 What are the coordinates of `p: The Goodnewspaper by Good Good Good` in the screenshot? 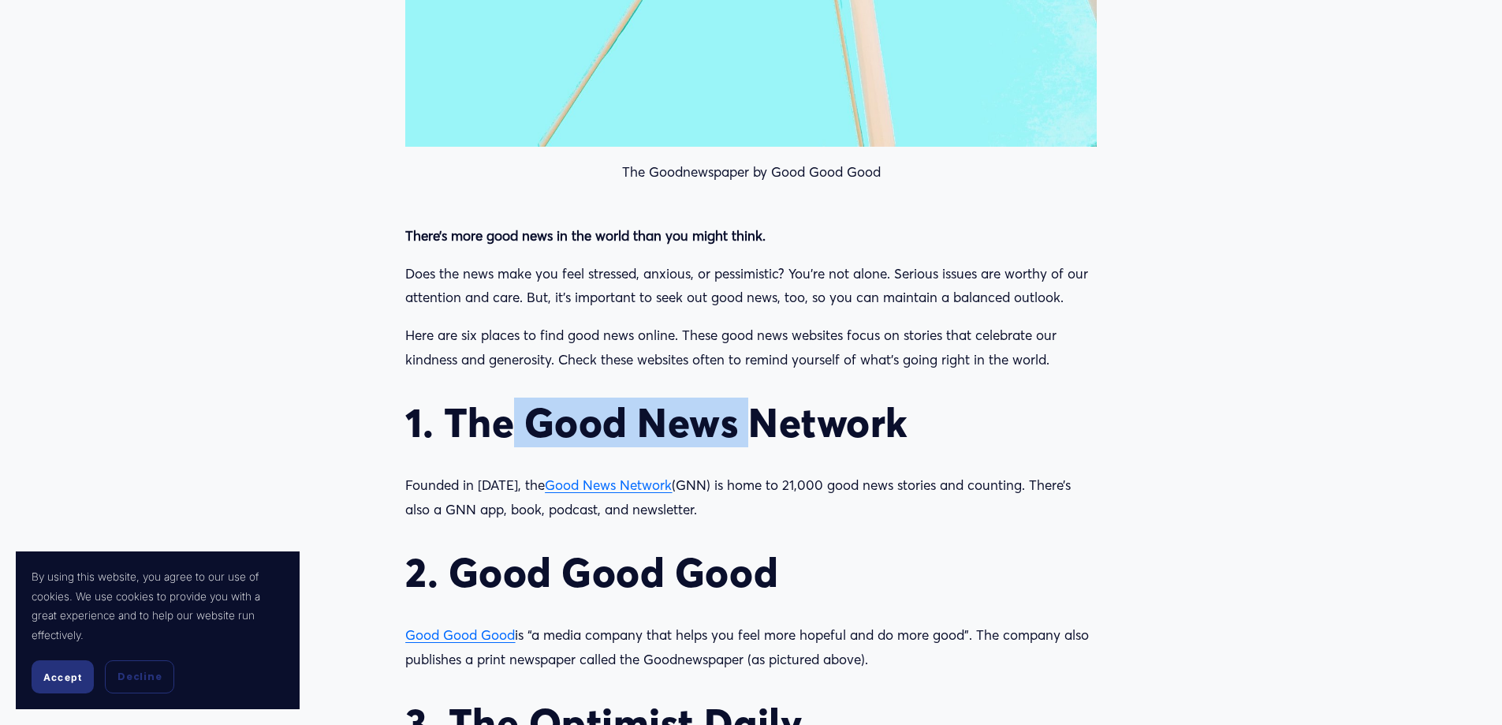 It's located at (751, 172).